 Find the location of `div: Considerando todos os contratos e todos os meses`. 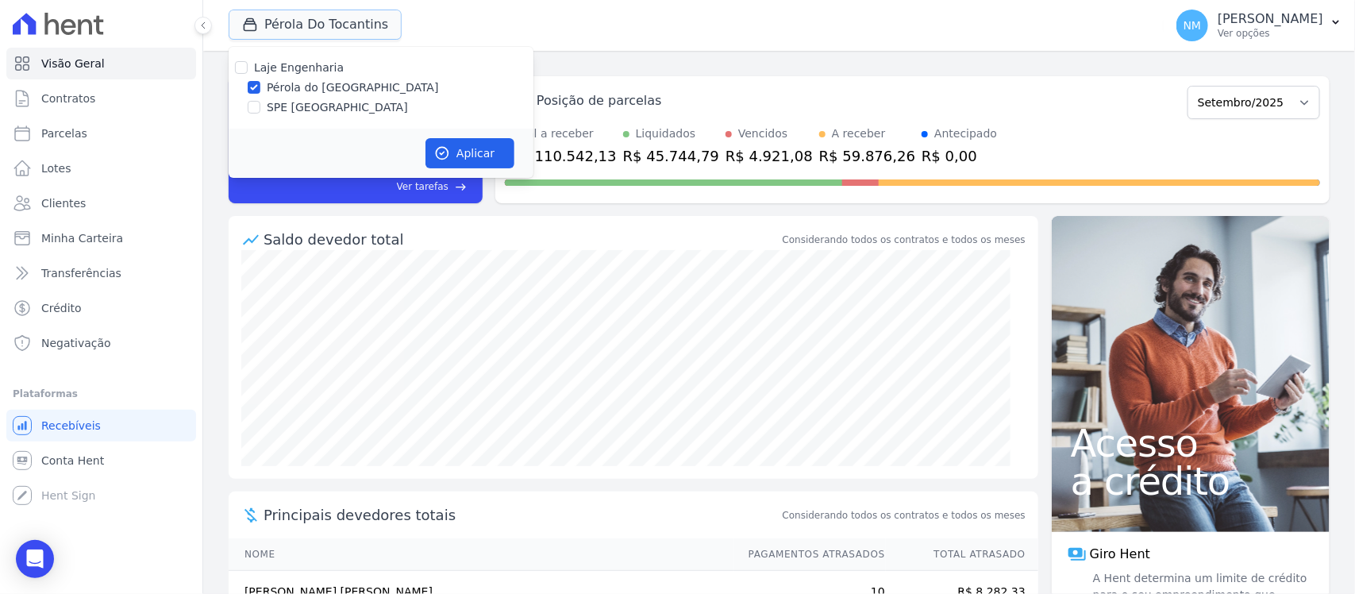

div: Considerando todos os contratos e todos os meses is located at coordinates (904, 240).